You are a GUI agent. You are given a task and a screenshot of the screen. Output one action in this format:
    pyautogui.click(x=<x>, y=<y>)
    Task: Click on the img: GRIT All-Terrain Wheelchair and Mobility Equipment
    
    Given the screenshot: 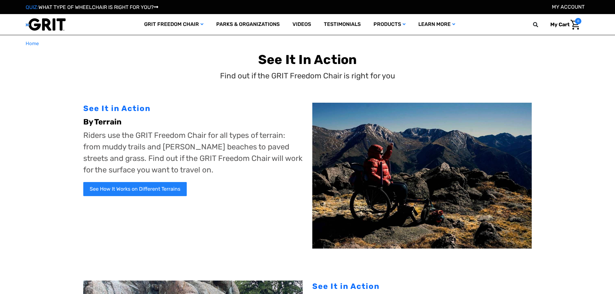 What is the action you would take?
    pyautogui.click(x=45, y=24)
    